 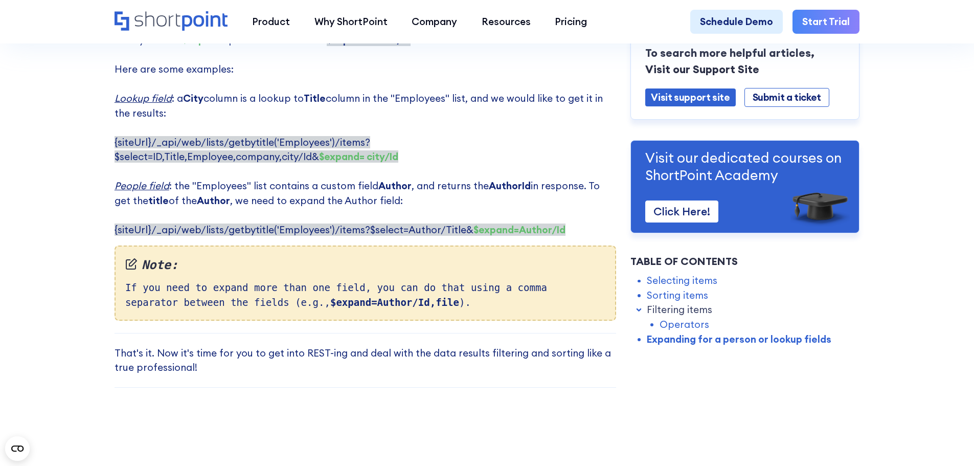 I want to click on a: Schedule Demo, so click(x=736, y=22).